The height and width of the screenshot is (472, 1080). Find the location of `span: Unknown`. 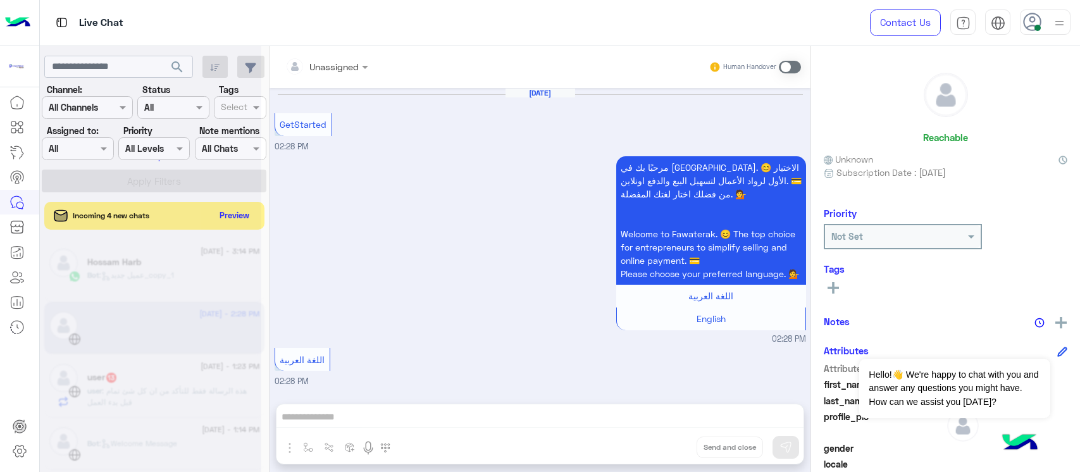

span: Unknown is located at coordinates (849, 159).